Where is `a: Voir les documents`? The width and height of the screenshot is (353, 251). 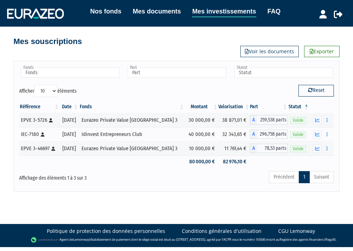 a: Voir les documents is located at coordinates (270, 51).